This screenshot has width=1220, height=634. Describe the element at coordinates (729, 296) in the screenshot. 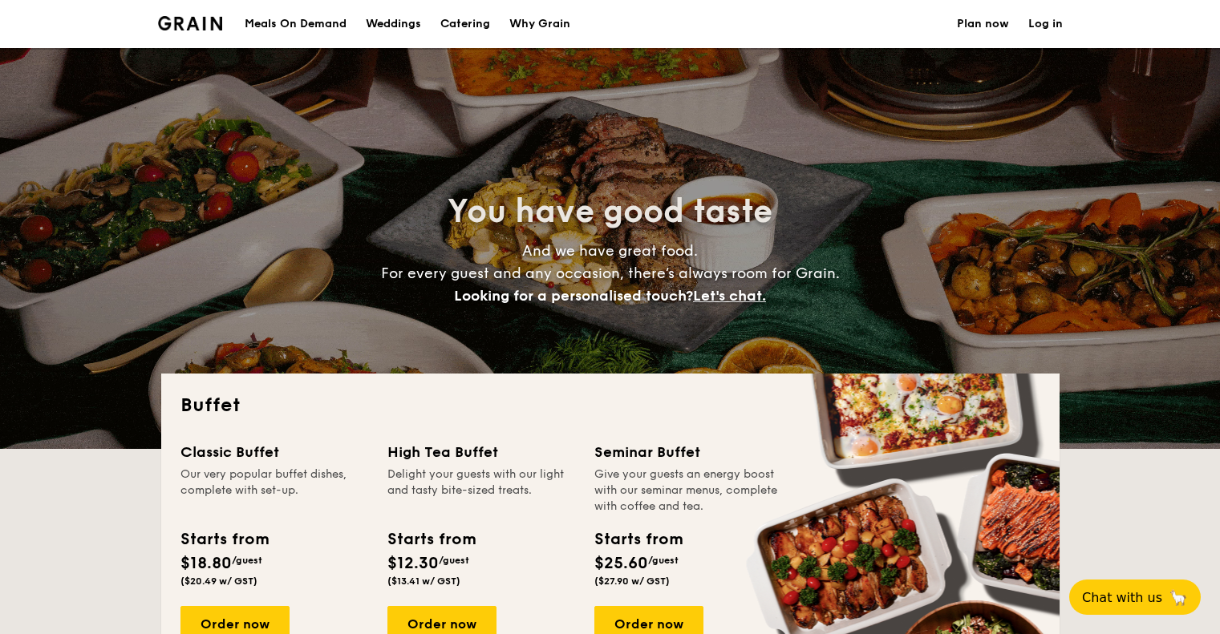

I see `span: Let's chat.` at that location.